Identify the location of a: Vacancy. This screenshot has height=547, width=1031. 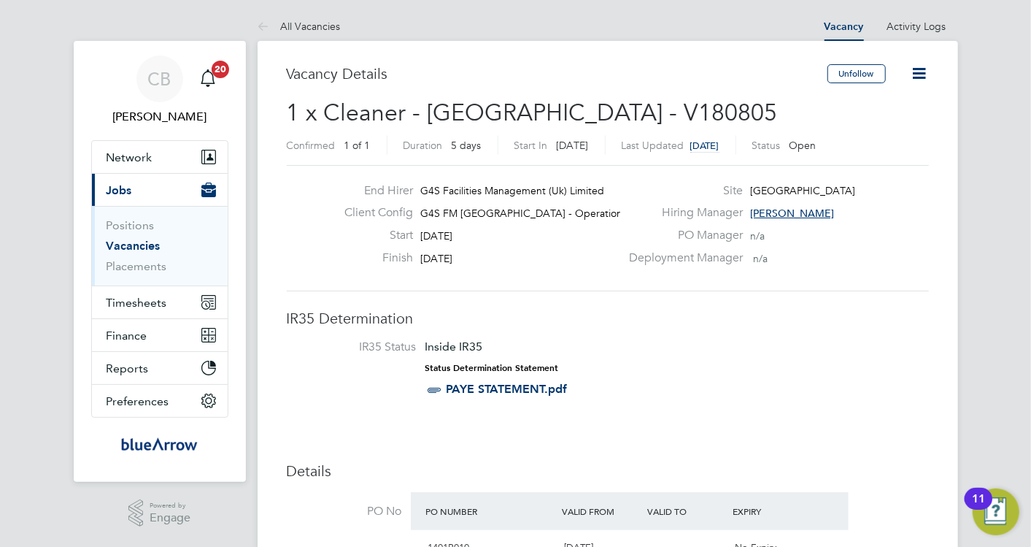
(844, 26).